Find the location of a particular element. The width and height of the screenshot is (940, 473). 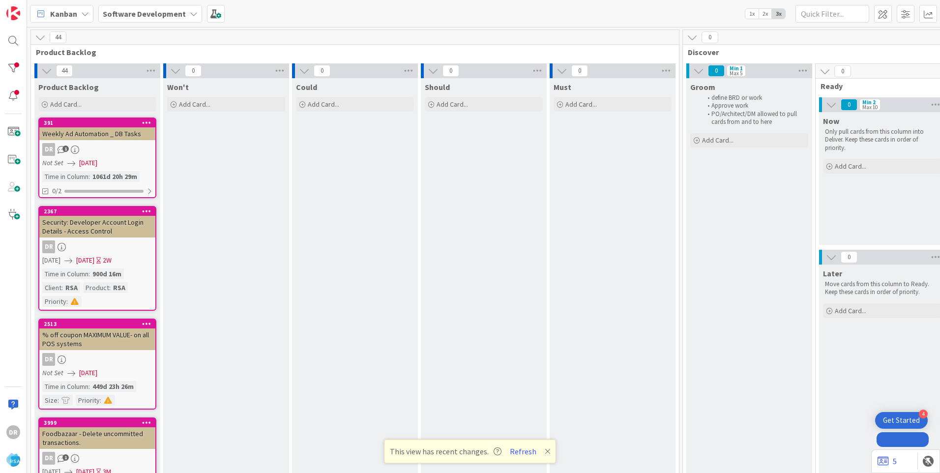

div: 1061d 20h 29m is located at coordinates (115, 177).